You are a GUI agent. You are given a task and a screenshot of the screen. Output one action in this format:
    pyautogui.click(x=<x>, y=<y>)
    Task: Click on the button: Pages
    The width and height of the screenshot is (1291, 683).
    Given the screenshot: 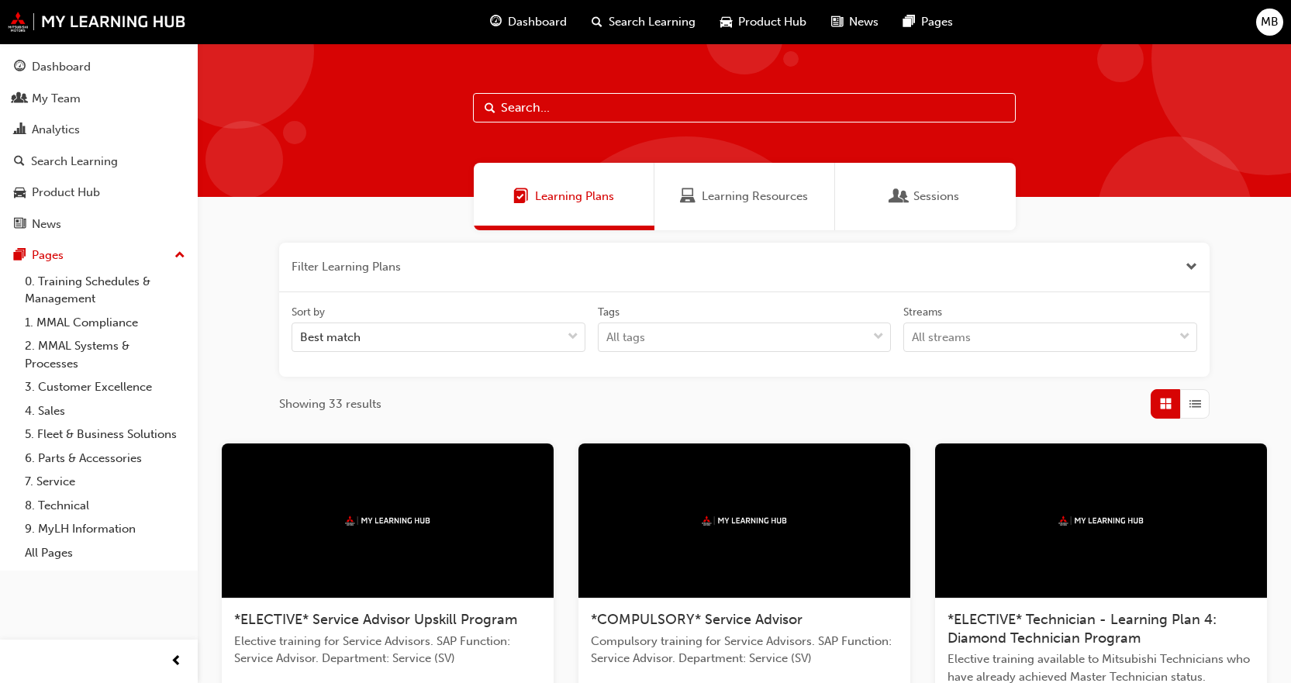 What is the action you would take?
    pyautogui.click(x=98, y=255)
    